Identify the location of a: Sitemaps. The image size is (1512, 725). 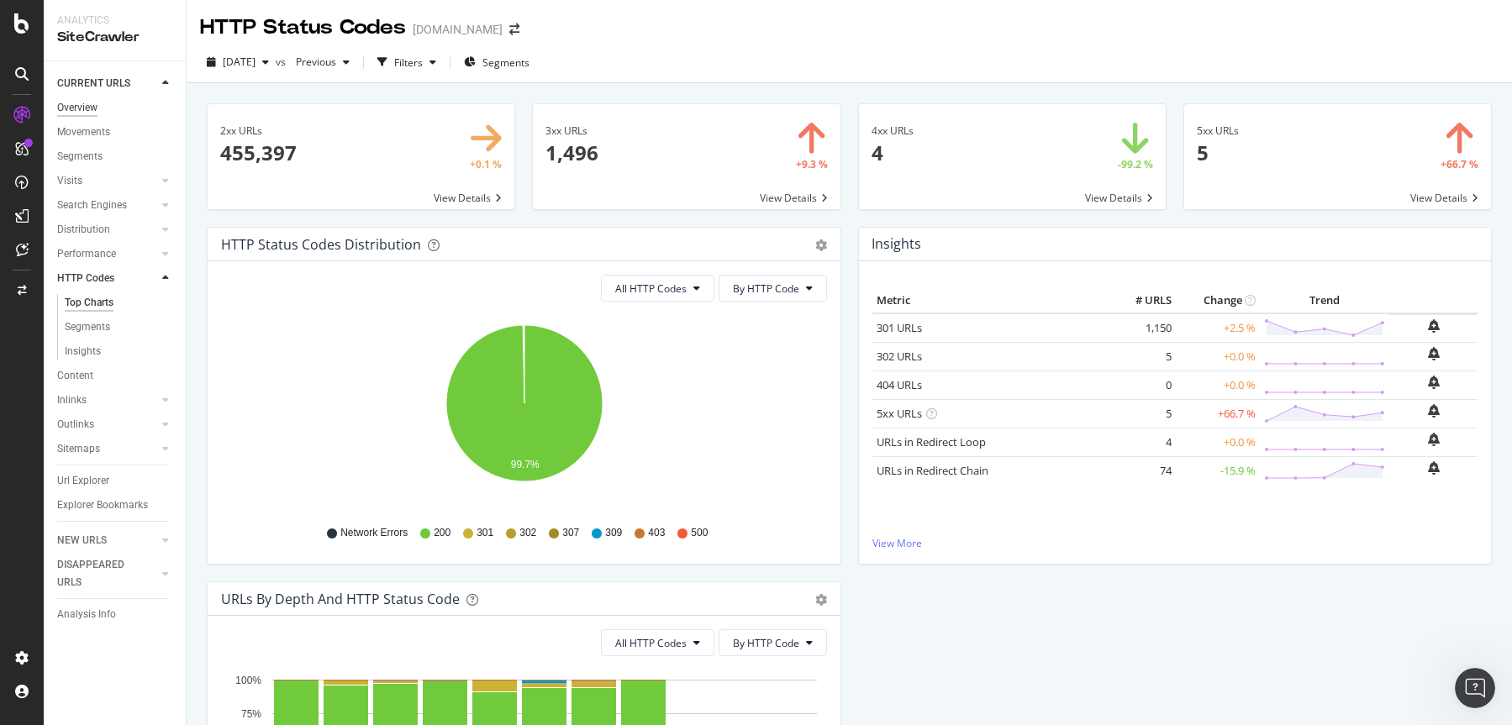
(107, 449).